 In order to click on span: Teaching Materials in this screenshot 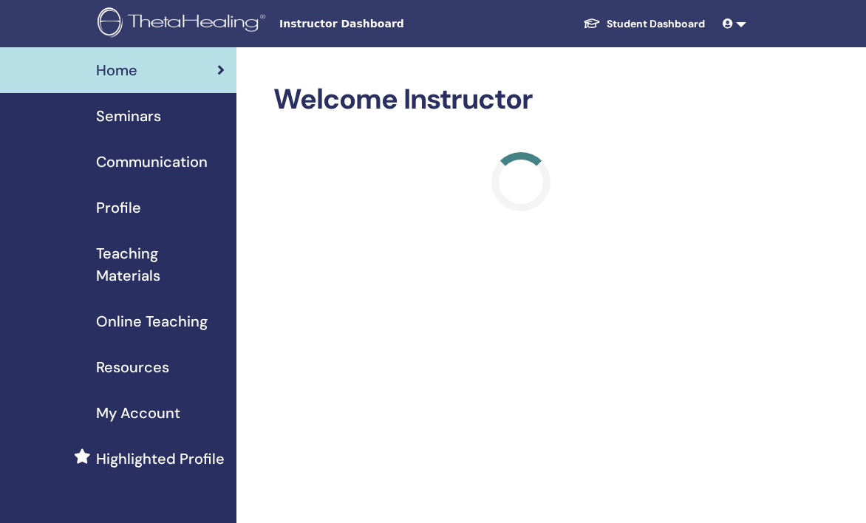, I will do `click(160, 265)`.